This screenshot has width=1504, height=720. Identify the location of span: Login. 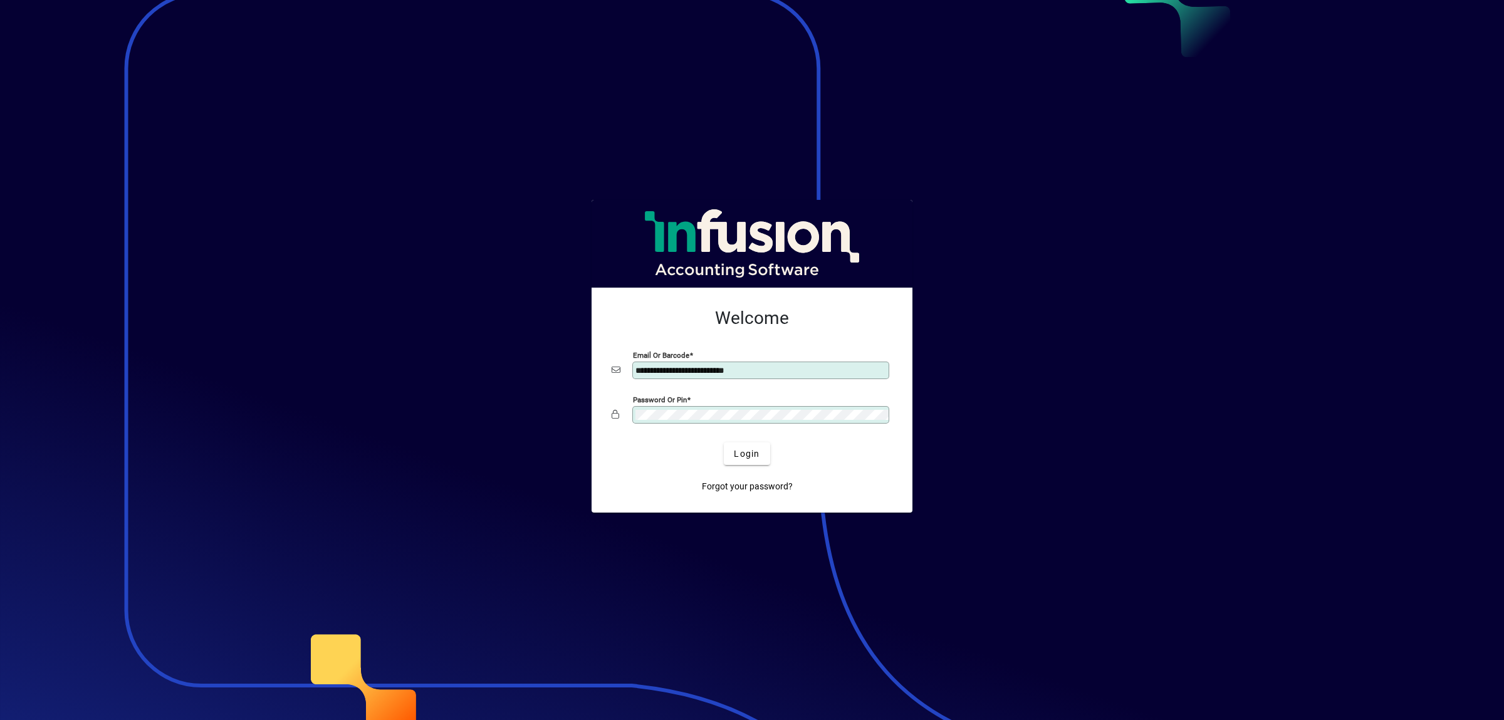
(747, 454).